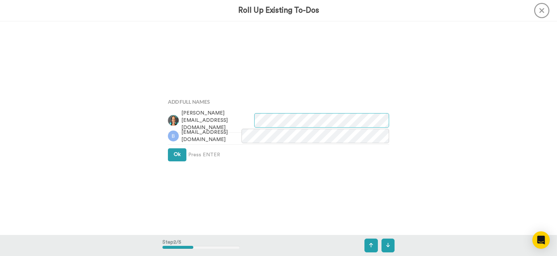  Describe the element at coordinates (278, 10) in the screenshot. I see `h3: Roll Up Existing To-Dos` at that location.